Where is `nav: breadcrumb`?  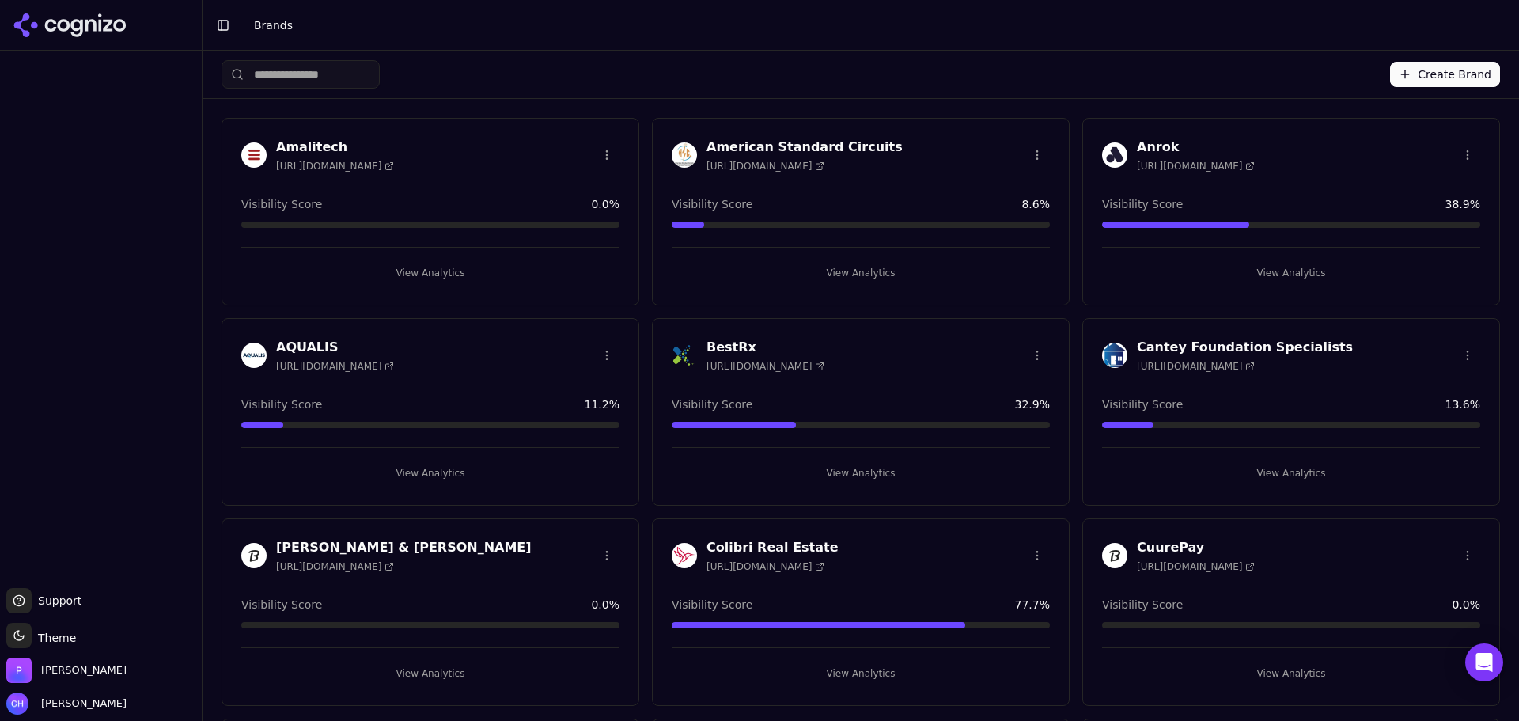
nav: breadcrumb is located at coordinates (864, 25).